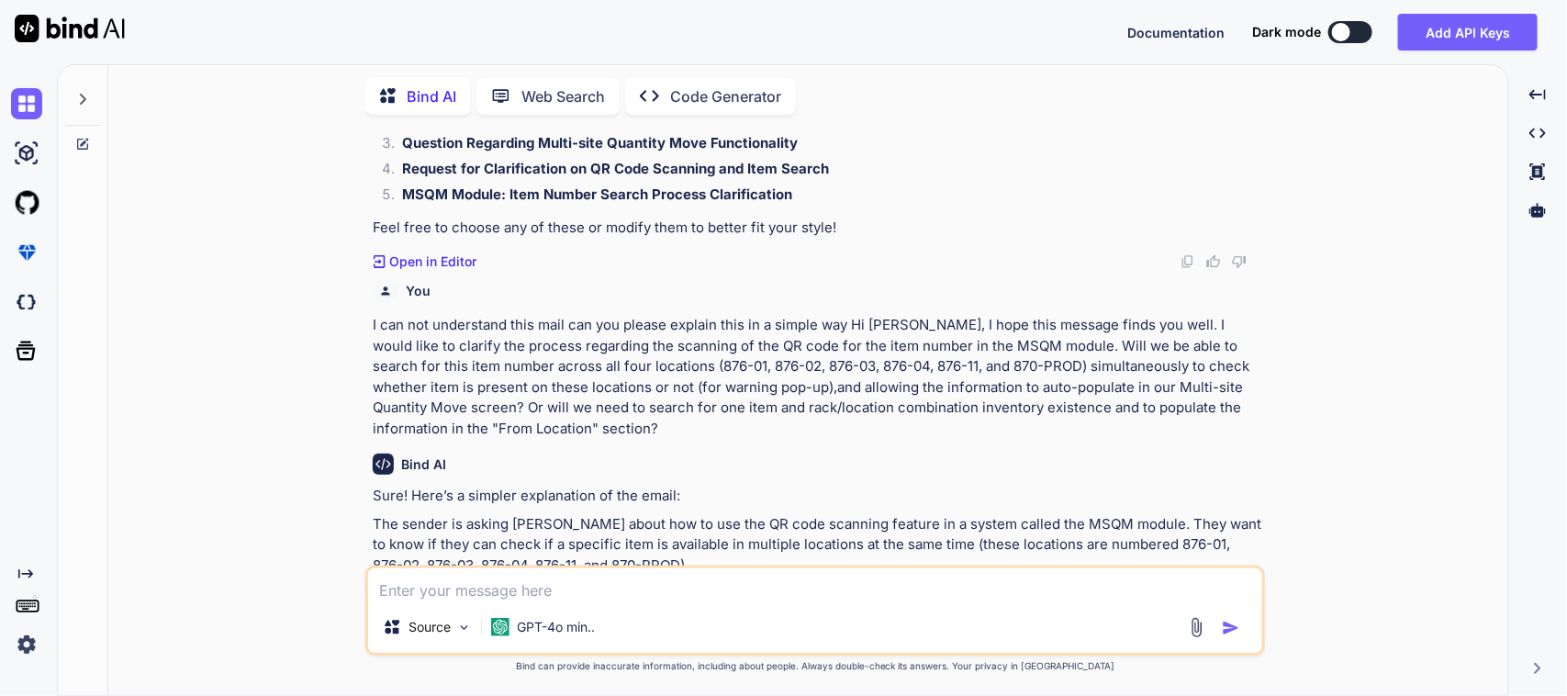 Image resolution: width=1567 pixels, height=696 pixels. I want to click on img: Bind AI, so click(70, 28).